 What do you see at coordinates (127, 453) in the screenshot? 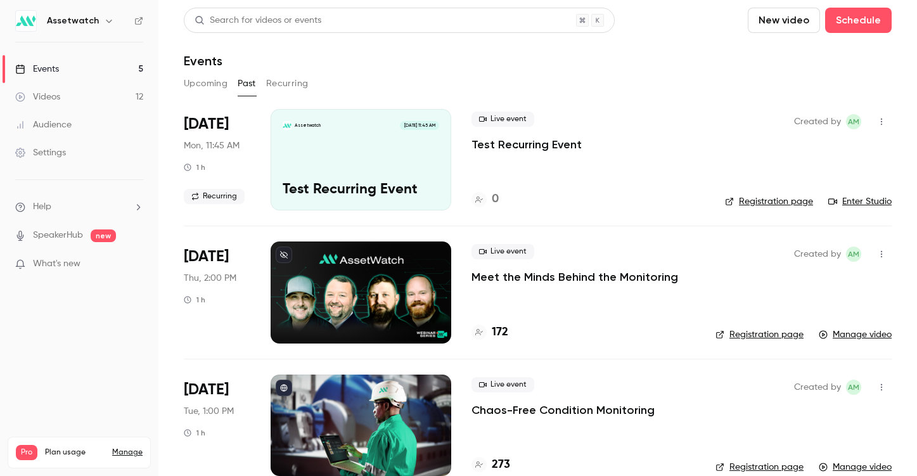
I see `a: Manage` at bounding box center [127, 453].